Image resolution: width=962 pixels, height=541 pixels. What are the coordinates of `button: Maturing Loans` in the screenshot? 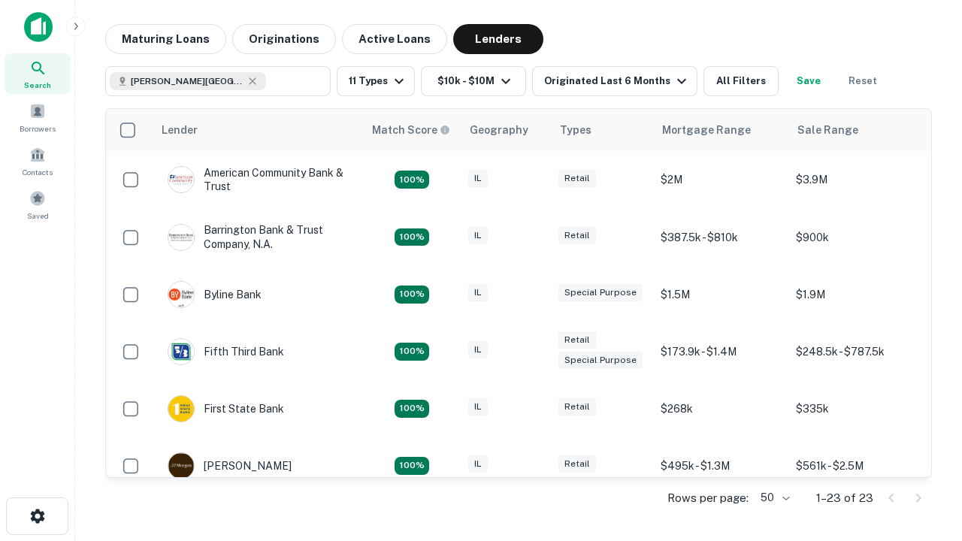 It's located at (165, 39).